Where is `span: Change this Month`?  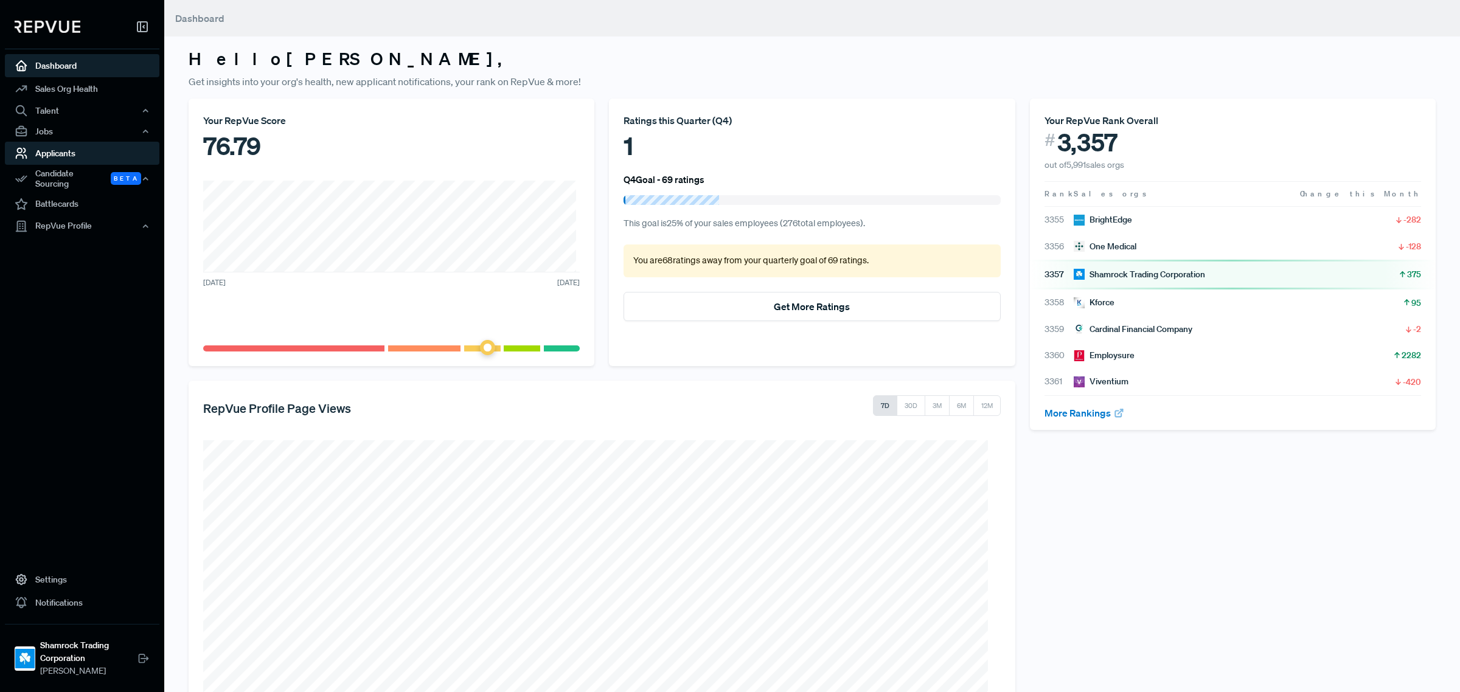
span: Change this Month is located at coordinates (1361, 194).